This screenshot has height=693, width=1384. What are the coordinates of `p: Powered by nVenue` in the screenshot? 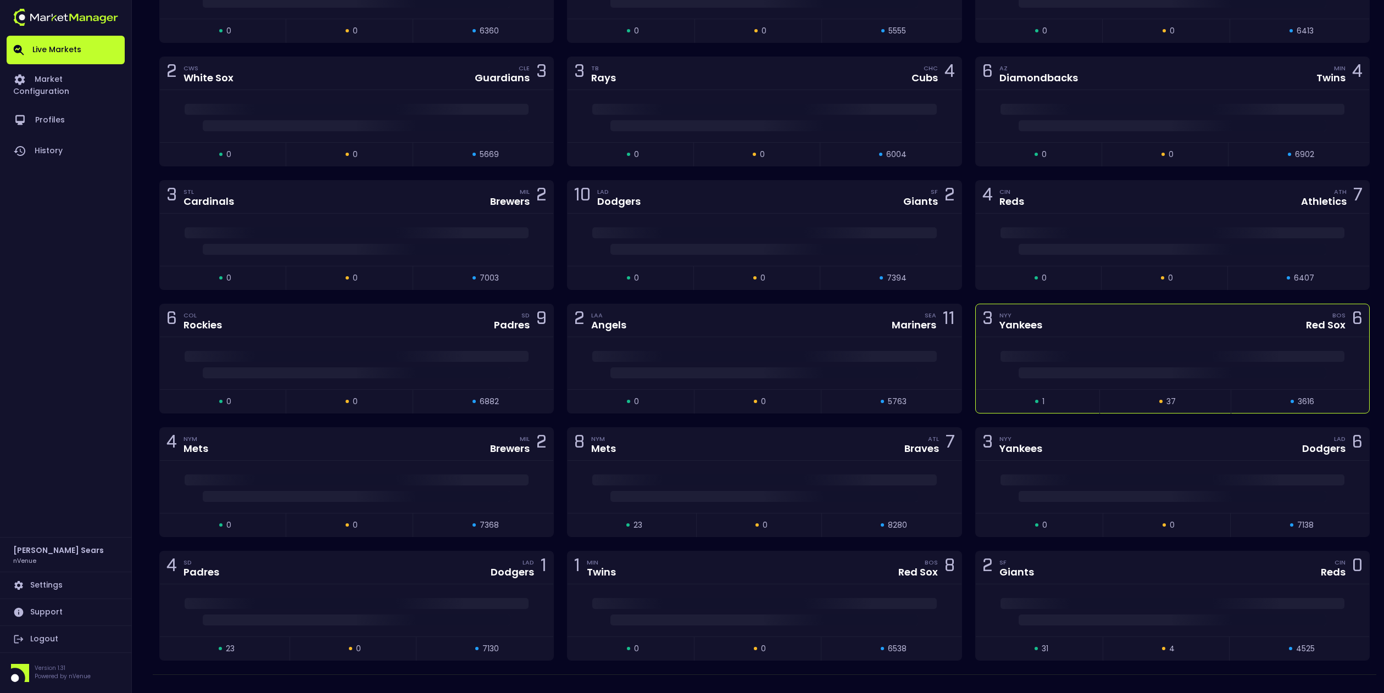 It's located at (63, 676).